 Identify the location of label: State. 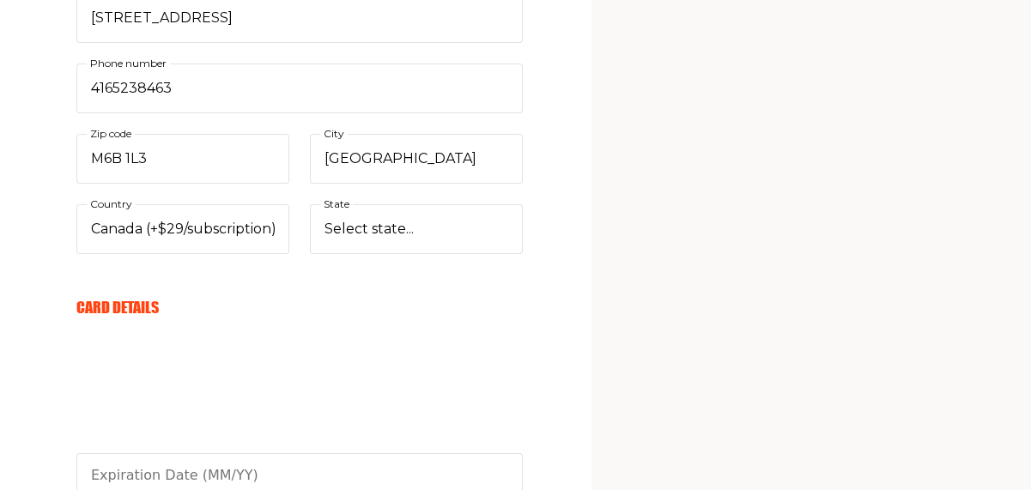
(337, 204).